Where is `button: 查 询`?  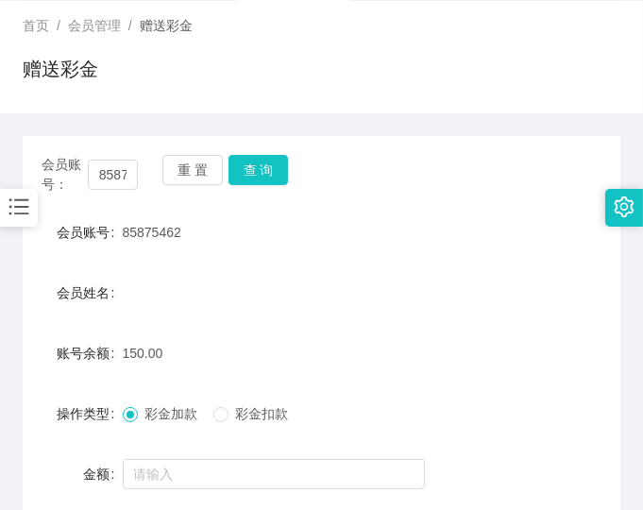
button: 查 询 is located at coordinates (259, 170).